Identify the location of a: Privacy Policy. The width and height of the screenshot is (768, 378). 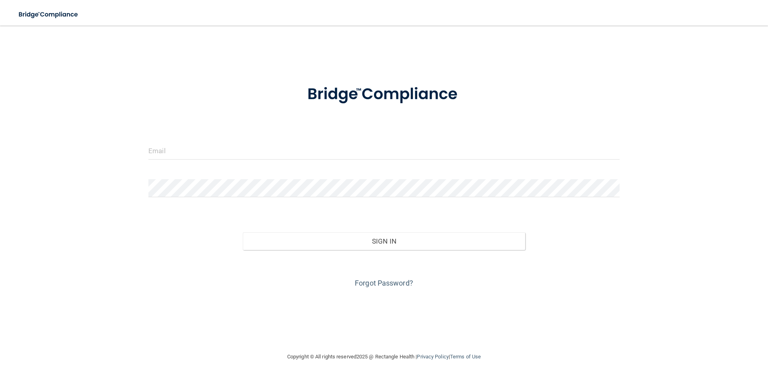
(433, 356).